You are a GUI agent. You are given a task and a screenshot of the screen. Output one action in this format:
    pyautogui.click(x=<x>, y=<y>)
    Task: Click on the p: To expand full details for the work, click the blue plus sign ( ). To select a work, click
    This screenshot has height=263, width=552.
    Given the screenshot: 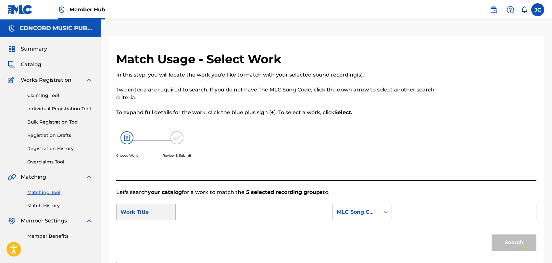 What is the action you would take?
    pyautogui.click(x=278, y=113)
    